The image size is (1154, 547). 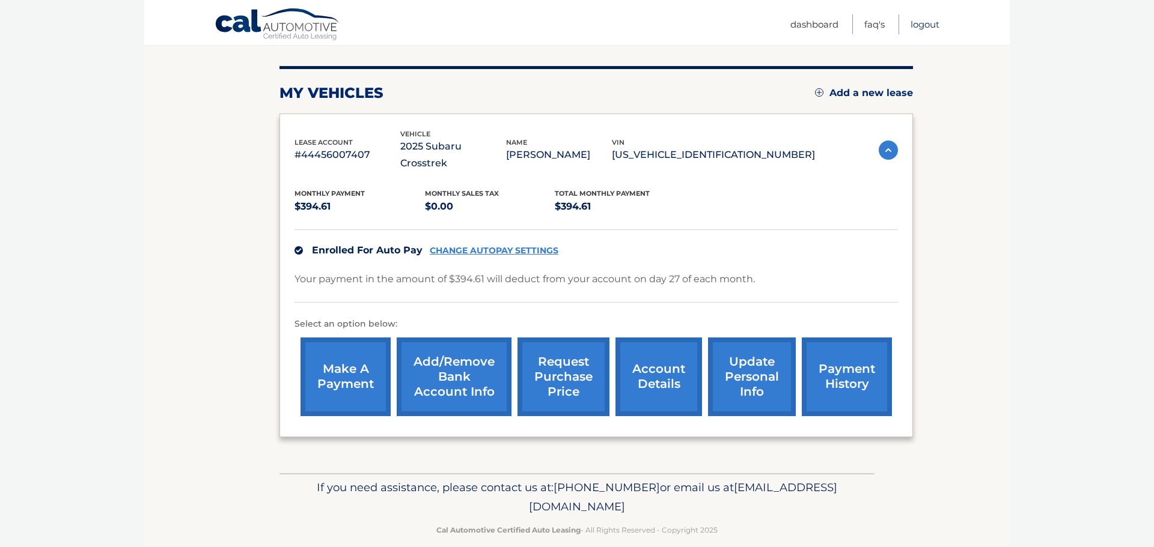 I want to click on a: Logout, so click(x=925, y=24).